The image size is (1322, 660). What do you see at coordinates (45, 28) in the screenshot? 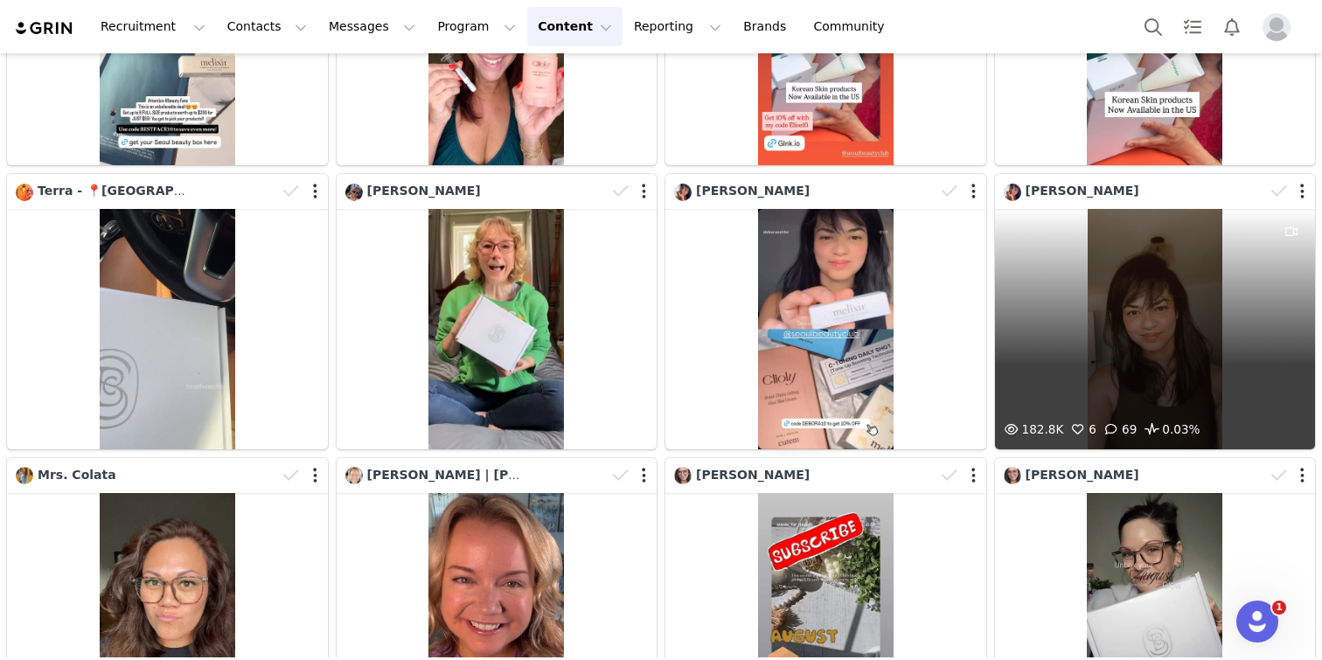
I see `a: grin logo` at bounding box center [45, 28].